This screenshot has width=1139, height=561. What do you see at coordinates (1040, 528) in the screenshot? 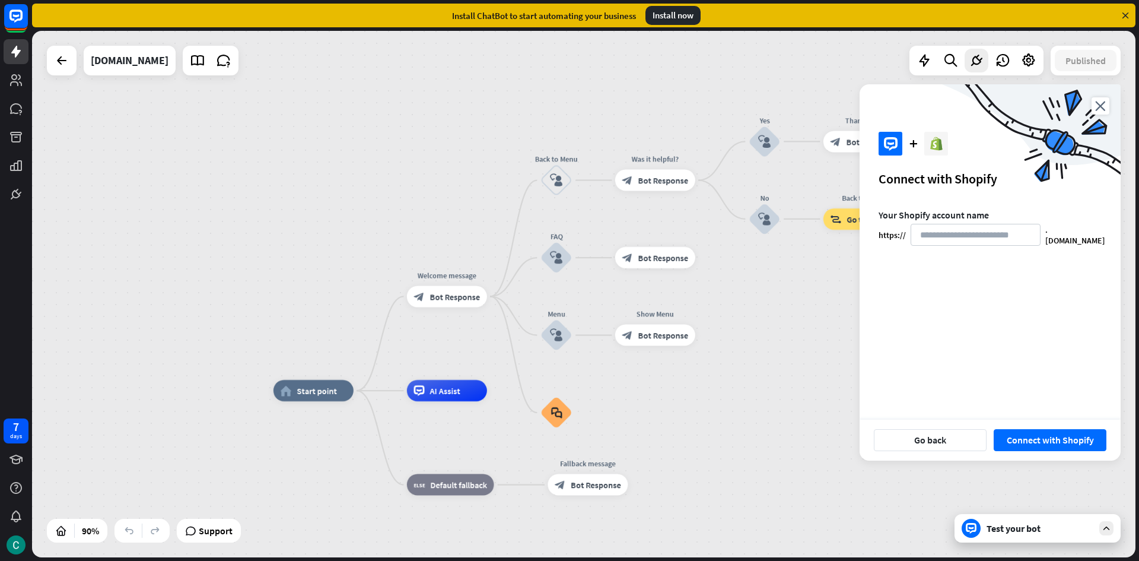
I see `div: Test your bot` at bounding box center [1040, 528].